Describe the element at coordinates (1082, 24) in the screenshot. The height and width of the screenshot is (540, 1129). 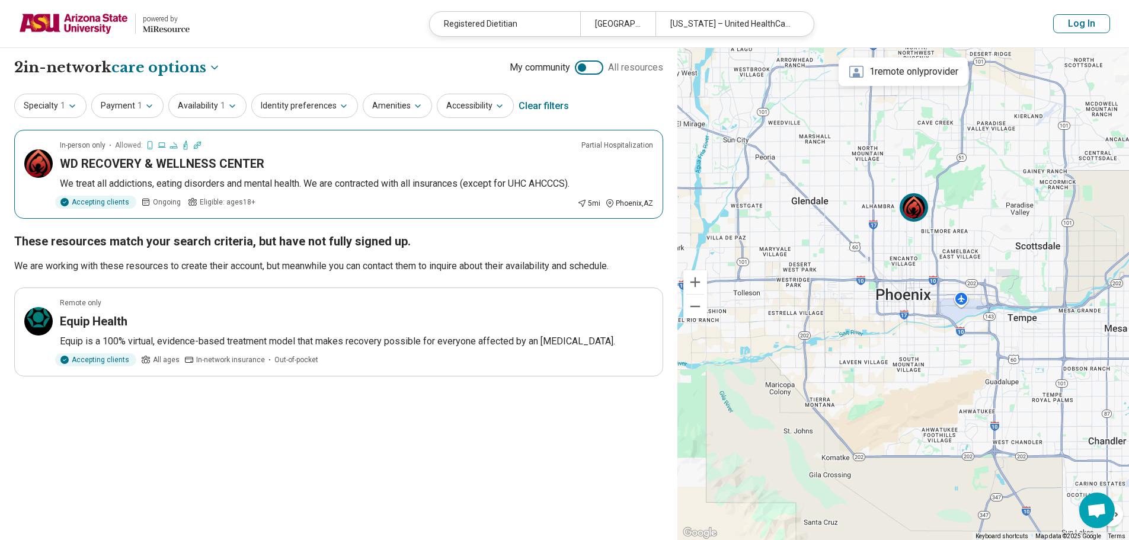
I see `button: Log In` at that location.